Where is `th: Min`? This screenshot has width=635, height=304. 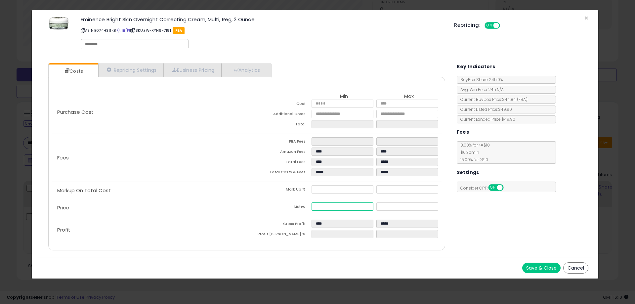
th: Min is located at coordinates (344, 97).